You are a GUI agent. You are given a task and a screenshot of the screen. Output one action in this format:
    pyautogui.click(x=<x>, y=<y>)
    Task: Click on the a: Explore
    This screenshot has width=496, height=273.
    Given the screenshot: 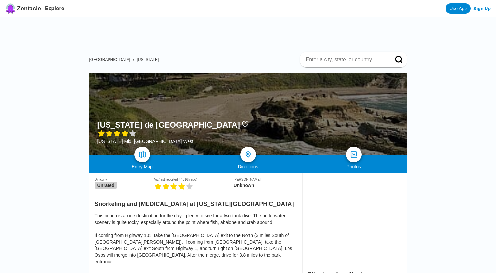 What is the action you would take?
    pyautogui.click(x=54, y=8)
    